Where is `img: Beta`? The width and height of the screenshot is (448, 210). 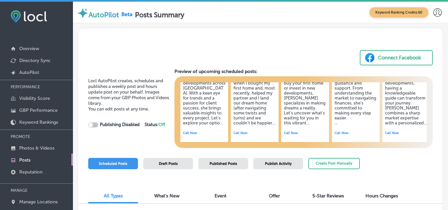 img: Beta is located at coordinates (127, 14).